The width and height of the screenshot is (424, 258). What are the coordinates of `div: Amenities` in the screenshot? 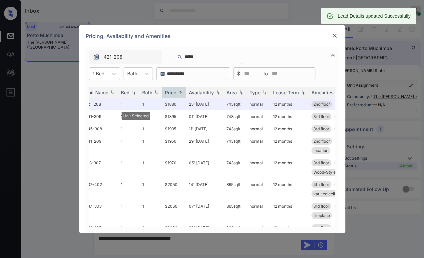 It's located at (322, 92).